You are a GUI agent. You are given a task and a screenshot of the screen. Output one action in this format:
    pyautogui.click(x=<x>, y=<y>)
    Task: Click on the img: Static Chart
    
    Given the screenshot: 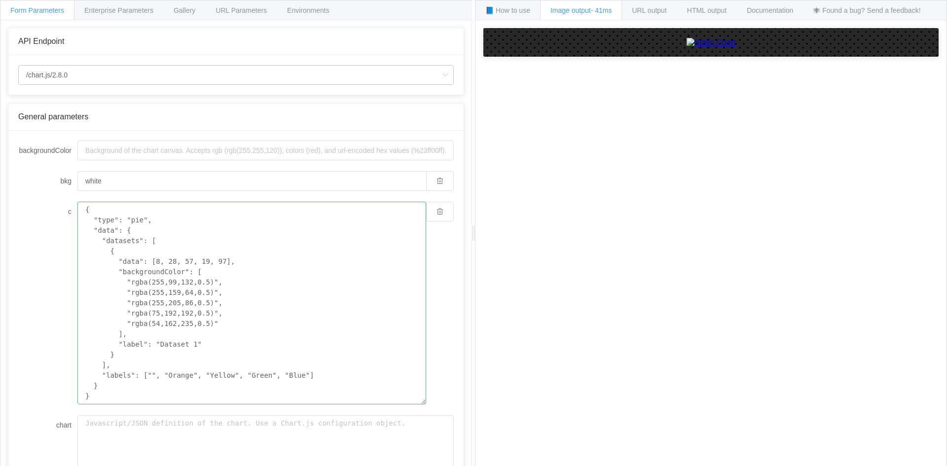 What is the action you would take?
    pyautogui.click(x=711, y=42)
    